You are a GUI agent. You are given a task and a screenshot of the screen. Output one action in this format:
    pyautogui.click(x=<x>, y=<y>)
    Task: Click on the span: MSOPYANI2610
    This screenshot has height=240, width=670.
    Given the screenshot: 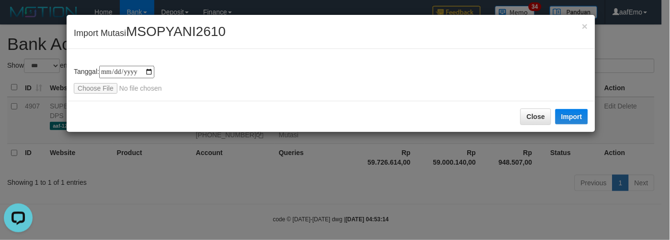 What is the action you would take?
    pyautogui.click(x=176, y=31)
    